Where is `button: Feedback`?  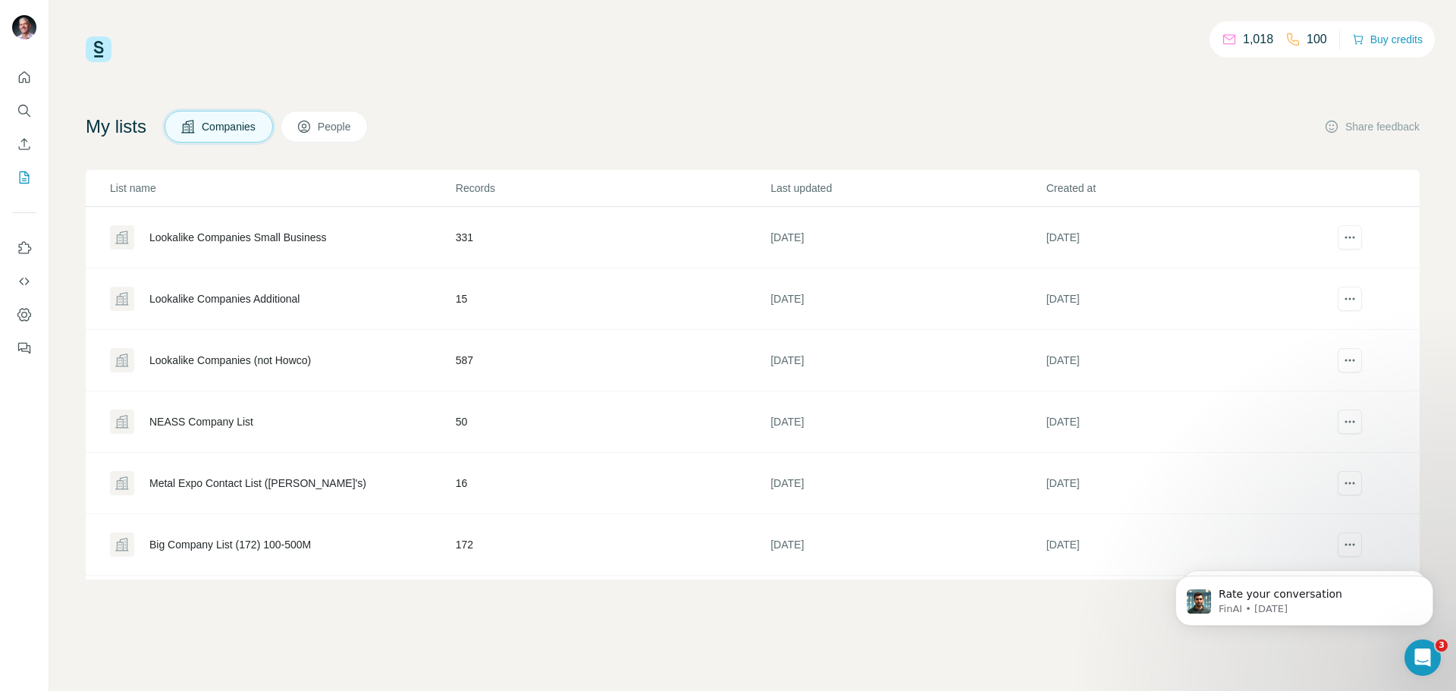 button: Feedback is located at coordinates (24, 348).